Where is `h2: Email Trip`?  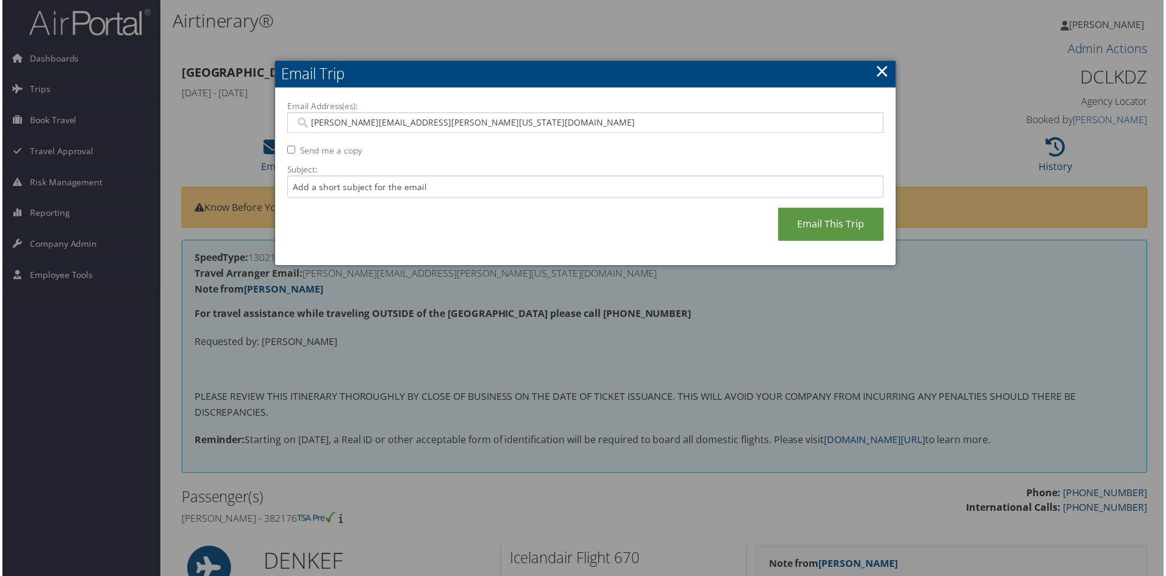
h2: Email Trip is located at coordinates (585, 74).